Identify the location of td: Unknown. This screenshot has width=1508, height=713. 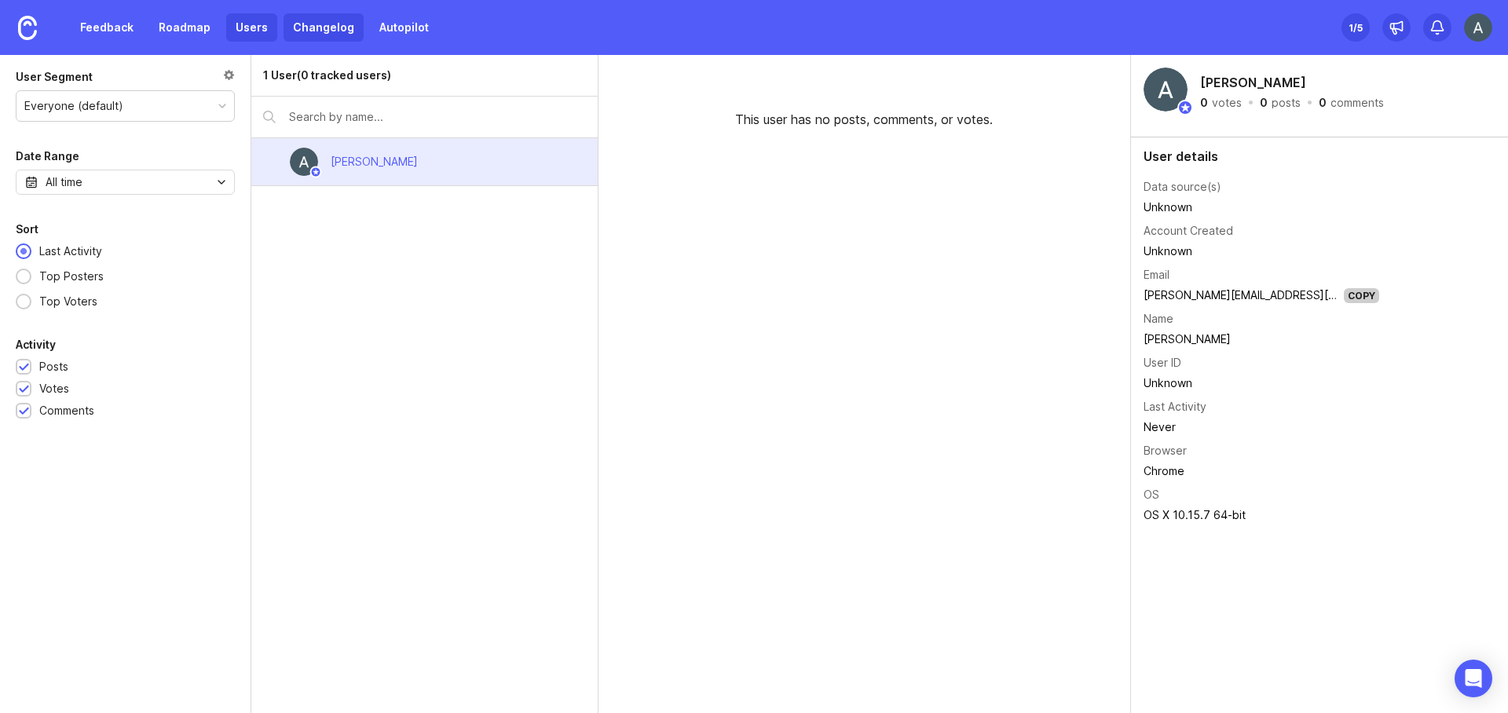
(1261, 207).